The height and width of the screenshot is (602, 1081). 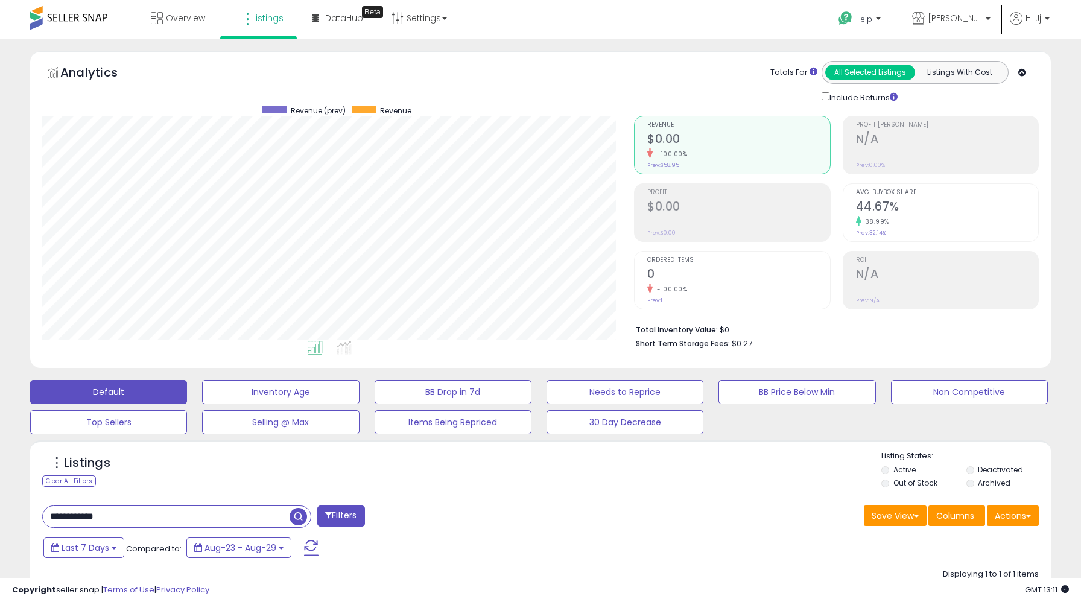 I want to click on div: Totals For, so click(x=794, y=72).